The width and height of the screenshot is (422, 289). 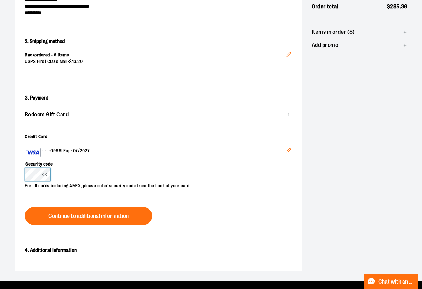 I want to click on div: •••• 0966 | Exp: 07/2027, so click(x=156, y=152).